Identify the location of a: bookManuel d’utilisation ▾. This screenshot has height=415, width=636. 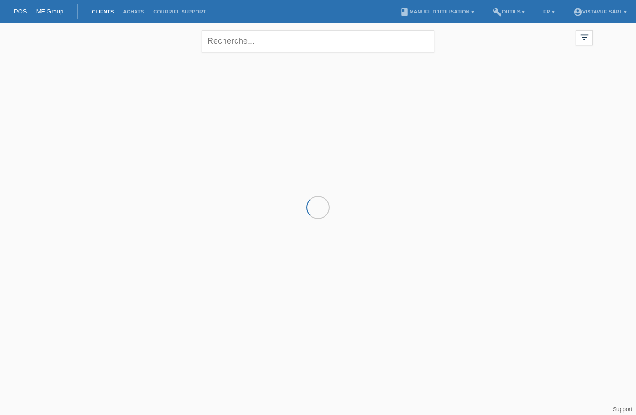
(437, 12).